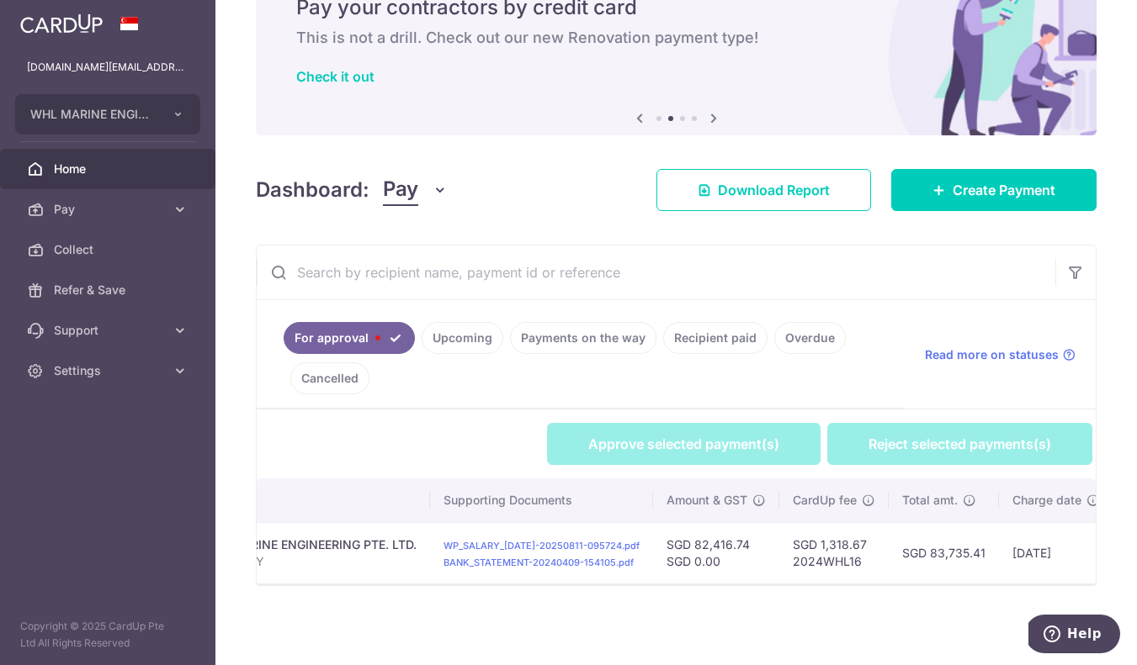  Describe the element at coordinates (349, 338) in the screenshot. I see `a: For approval` at that location.